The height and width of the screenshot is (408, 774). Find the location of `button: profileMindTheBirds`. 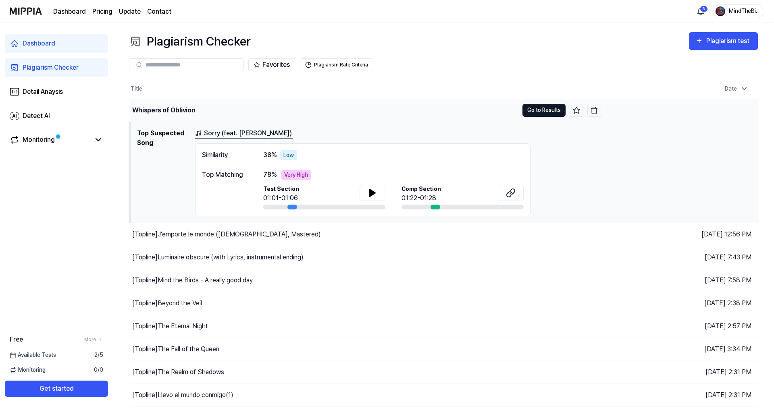

button: profileMindTheBirds is located at coordinates (738, 11).